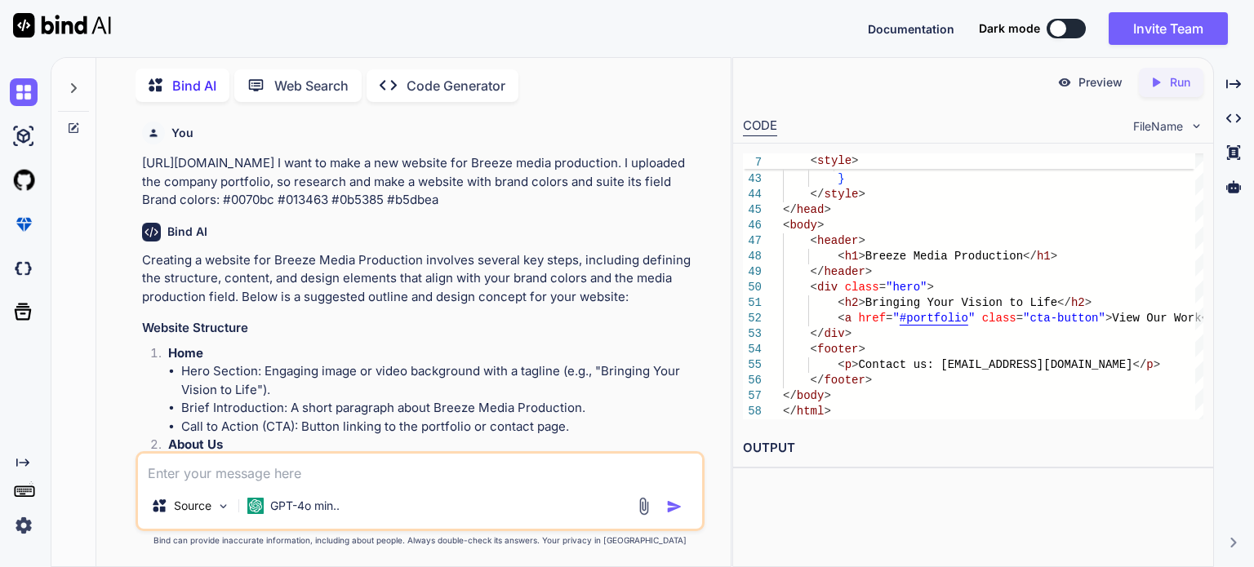 The height and width of the screenshot is (567, 1254). Describe the element at coordinates (752, 318) in the screenshot. I see `div: 52` at that location.